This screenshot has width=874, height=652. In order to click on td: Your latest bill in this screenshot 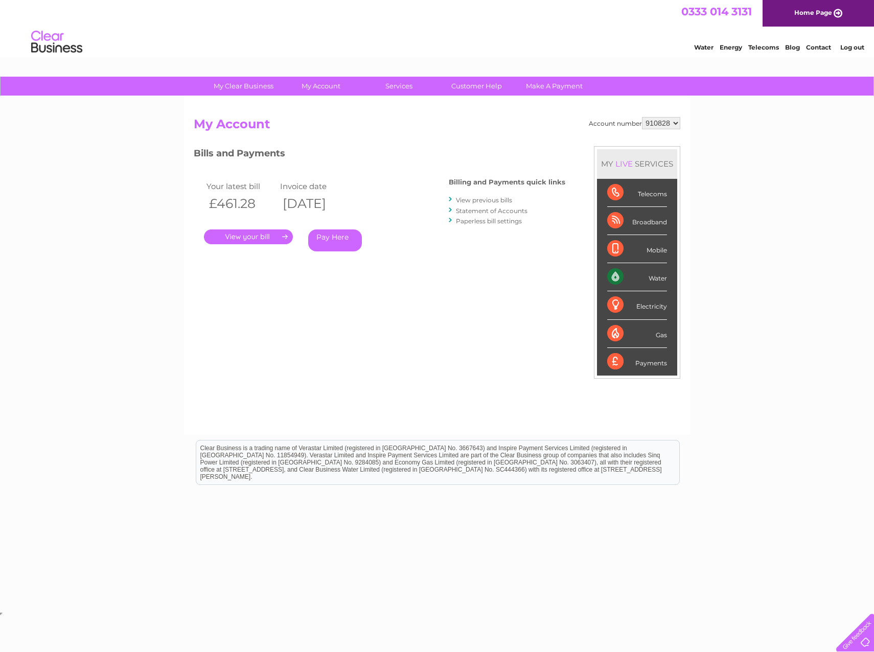, I will do `click(241, 186)`.